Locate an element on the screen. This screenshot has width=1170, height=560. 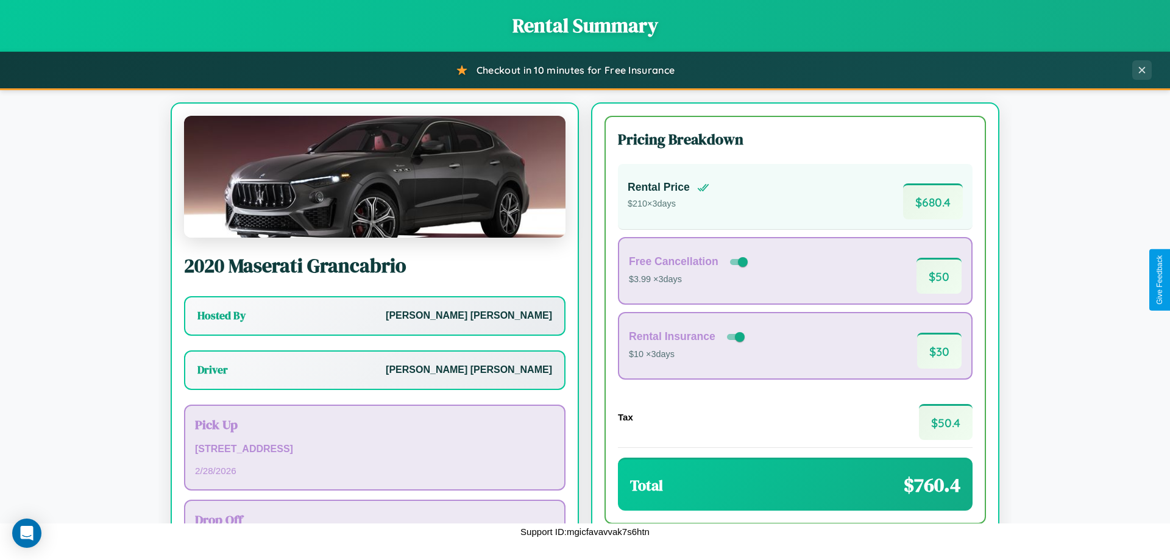
span: $ 50.4 is located at coordinates (946, 422).